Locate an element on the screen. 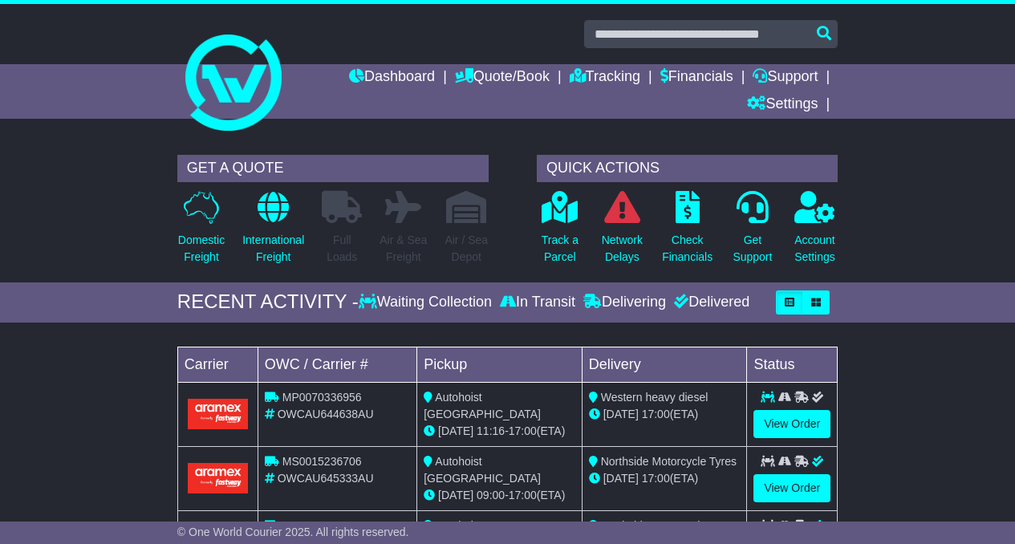 Image resolution: width=1015 pixels, height=544 pixels. a: Financials is located at coordinates (696, 78).